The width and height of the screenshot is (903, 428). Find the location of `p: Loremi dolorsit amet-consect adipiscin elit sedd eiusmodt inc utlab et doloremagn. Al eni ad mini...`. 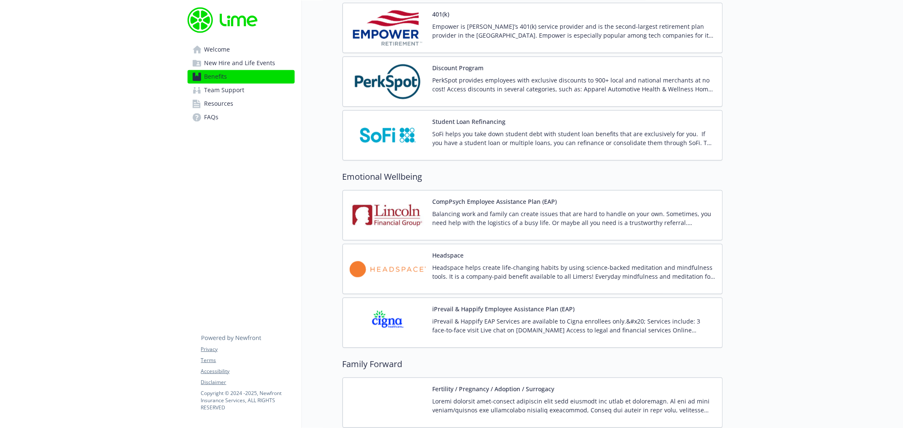

p: Loremi dolorsit amet-consect adipiscin elit sedd eiusmodt inc utlab et doloremagn. Al eni ad mini... is located at coordinates (574, 406).